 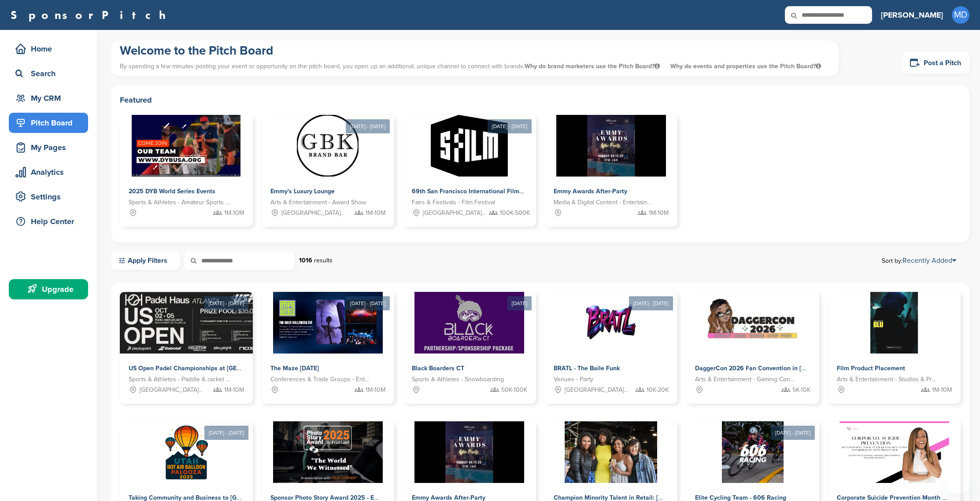 I want to click on a: Apply Filters, so click(x=145, y=261).